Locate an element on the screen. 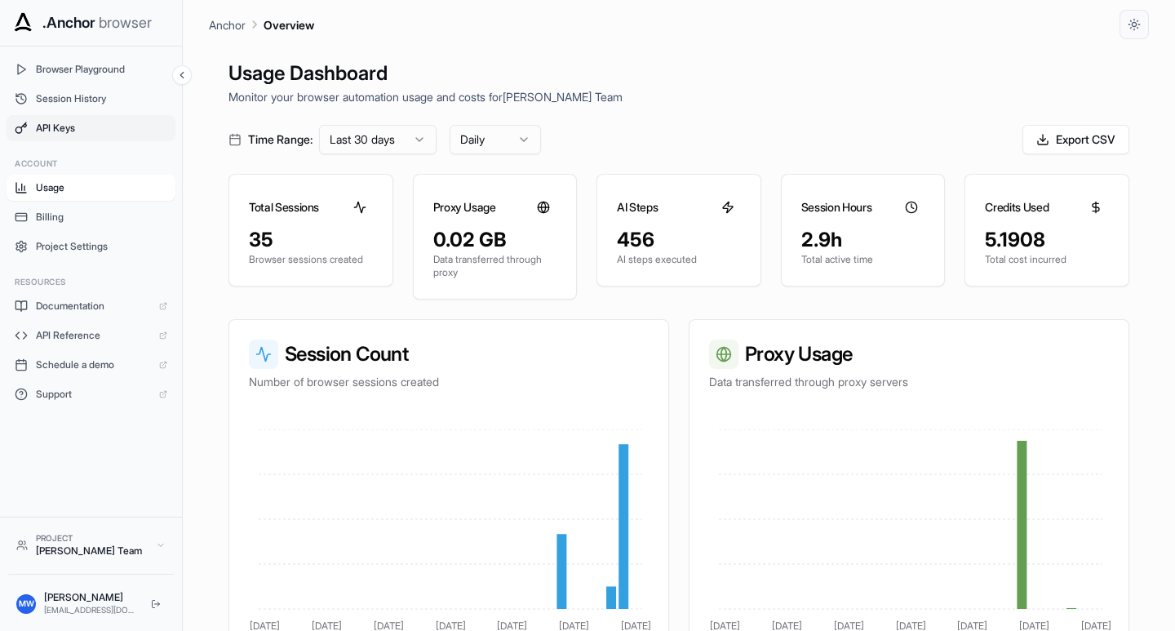  h3: Resources is located at coordinates (91, 281).